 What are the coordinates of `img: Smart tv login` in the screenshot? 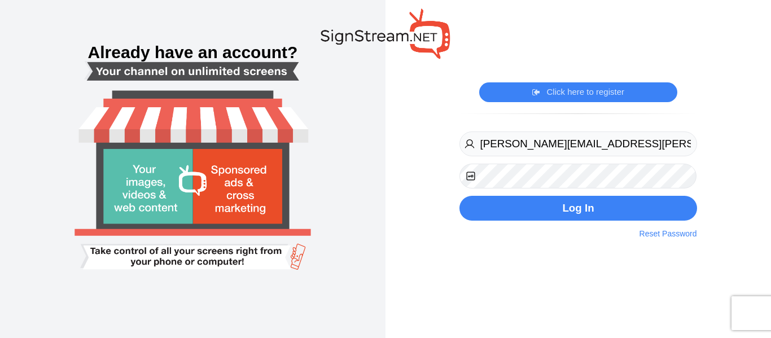 It's located at (192, 169).